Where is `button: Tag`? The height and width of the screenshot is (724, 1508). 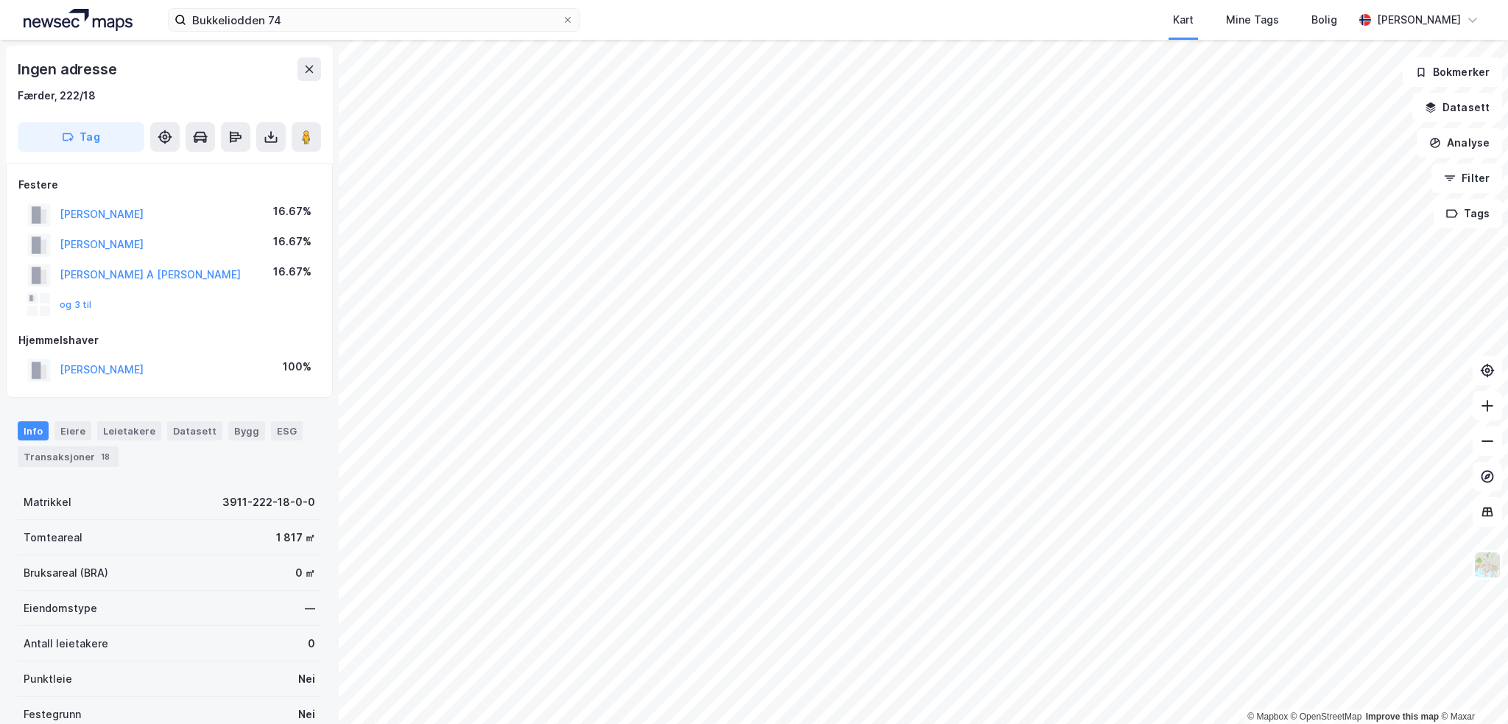 button: Tag is located at coordinates (81, 137).